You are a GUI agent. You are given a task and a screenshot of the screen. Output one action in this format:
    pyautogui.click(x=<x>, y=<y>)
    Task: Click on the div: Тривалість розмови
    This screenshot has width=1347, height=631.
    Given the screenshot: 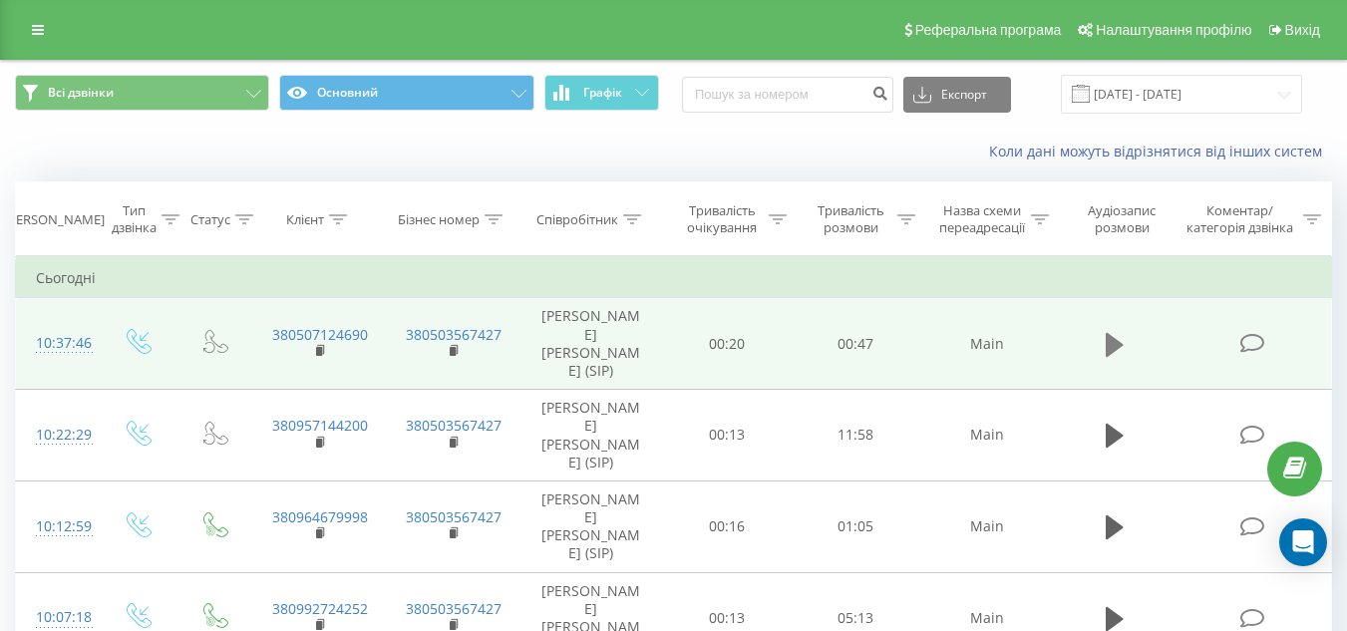 What is the action you would take?
    pyautogui.click(x=850, y=219)
    